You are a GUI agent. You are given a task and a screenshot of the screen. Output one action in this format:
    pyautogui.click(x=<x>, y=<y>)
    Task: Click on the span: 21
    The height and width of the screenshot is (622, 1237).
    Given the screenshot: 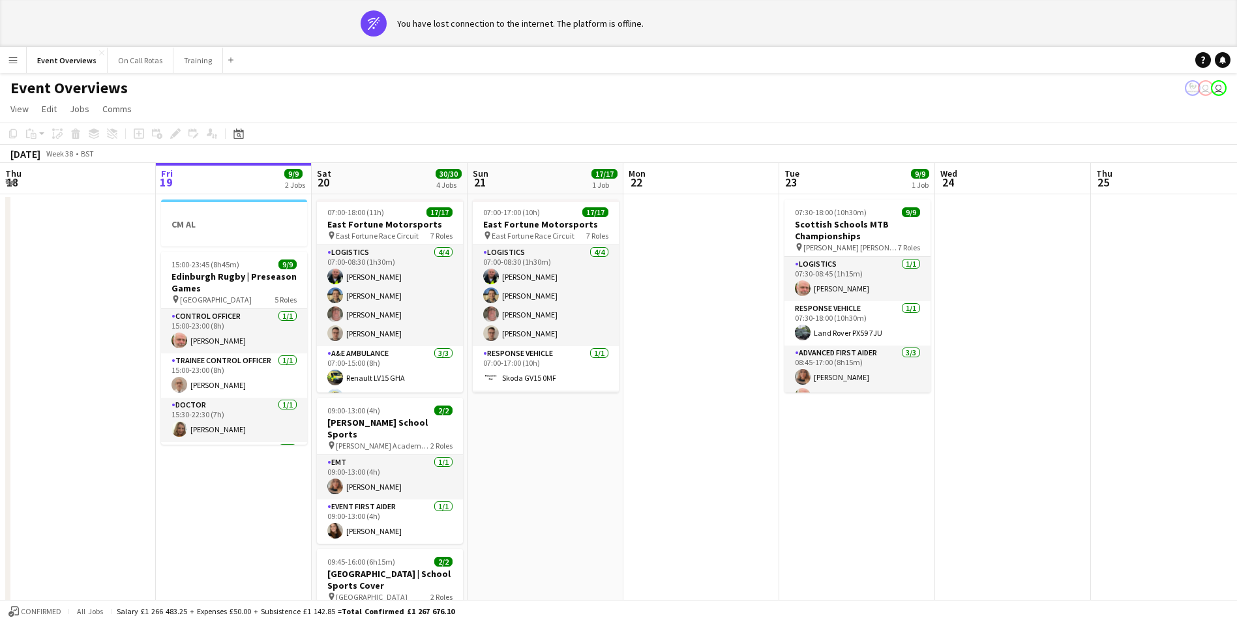 What is the action you would take?
    pyautogui.click(x=479, y=182)
    